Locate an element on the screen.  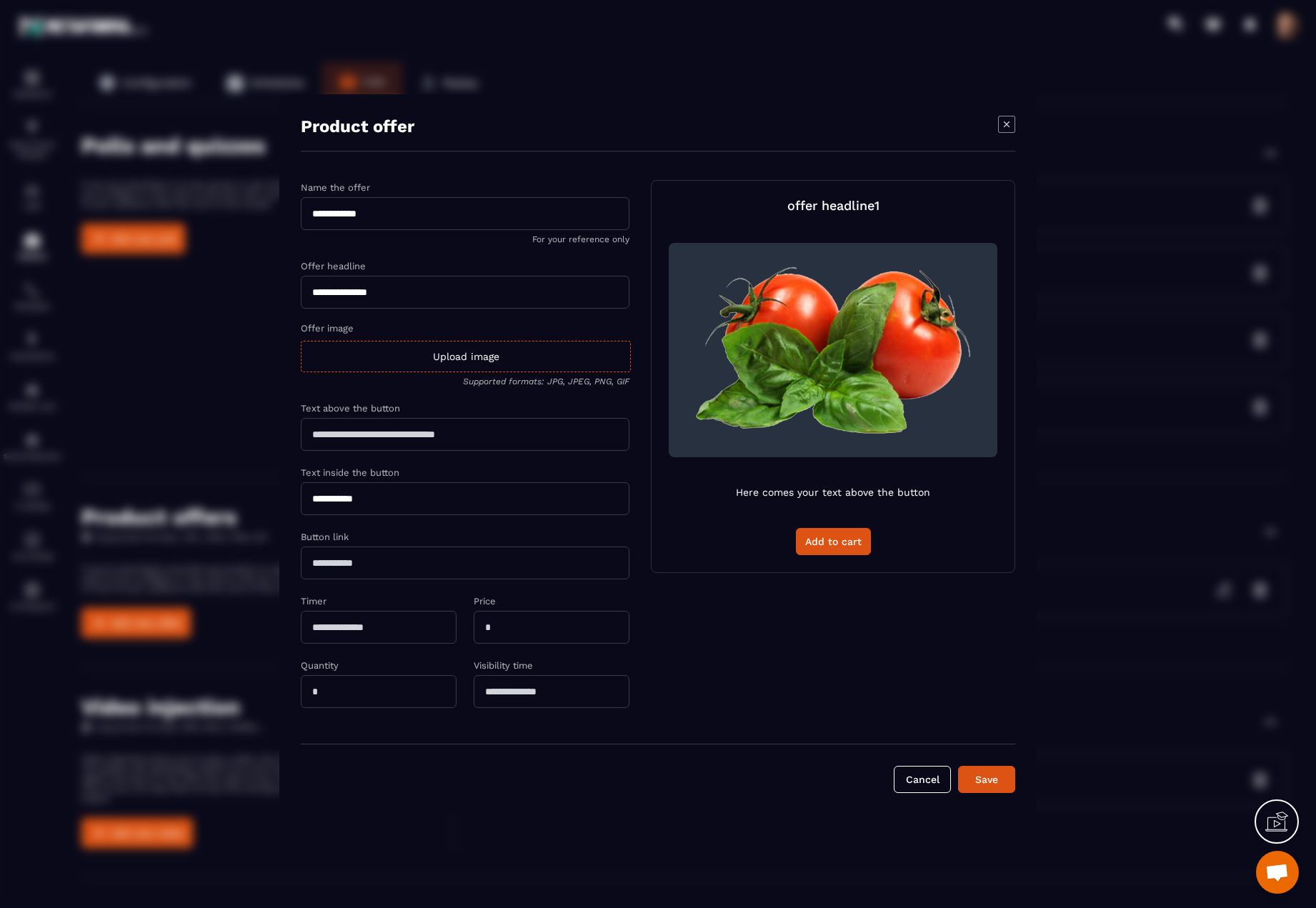
label: Text above the button is located at coordinates (350, 407).